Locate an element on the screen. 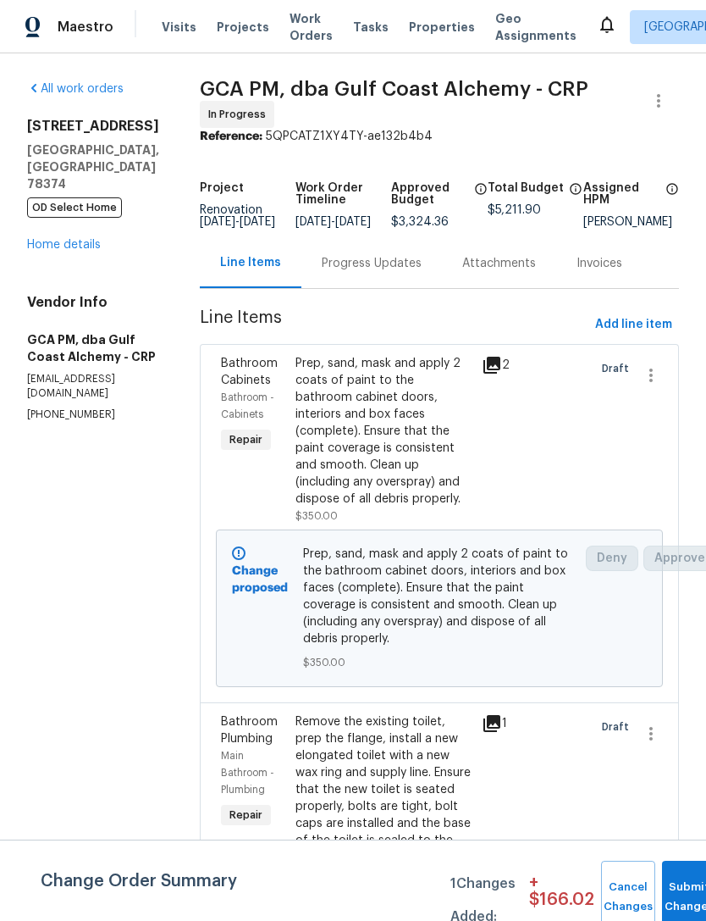  div: Remove the existing toilet, prep the flange, install a new elongated toilet with a new wax ring a... is located at coordinates (384, 806).